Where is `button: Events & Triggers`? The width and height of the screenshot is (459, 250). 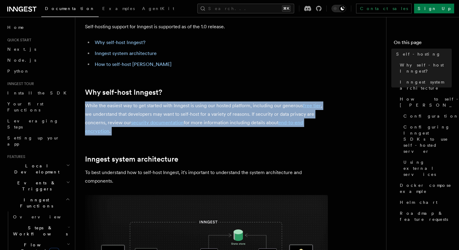
button: Events & Triggers is located at coordinates (38, 186).